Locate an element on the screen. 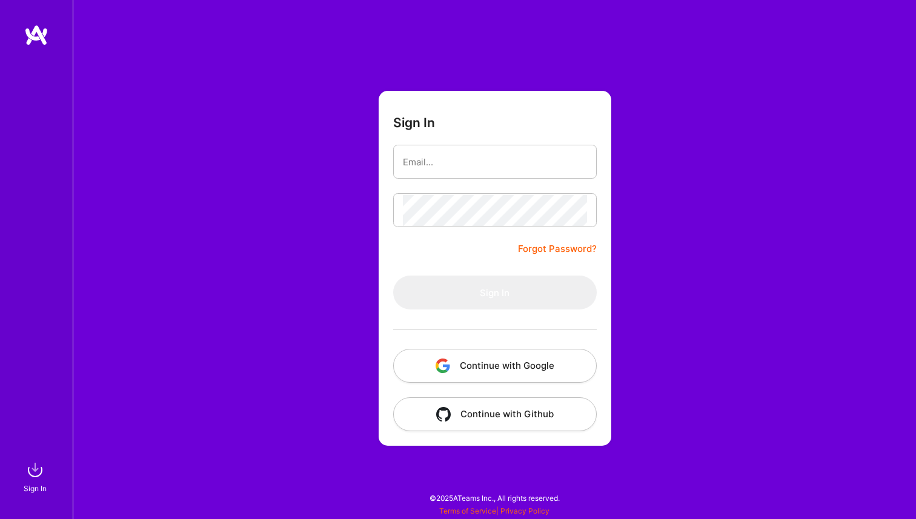 The height and width of the screenshot is (519, 916). button: Continue with Github is located at coordinates (495, 414).